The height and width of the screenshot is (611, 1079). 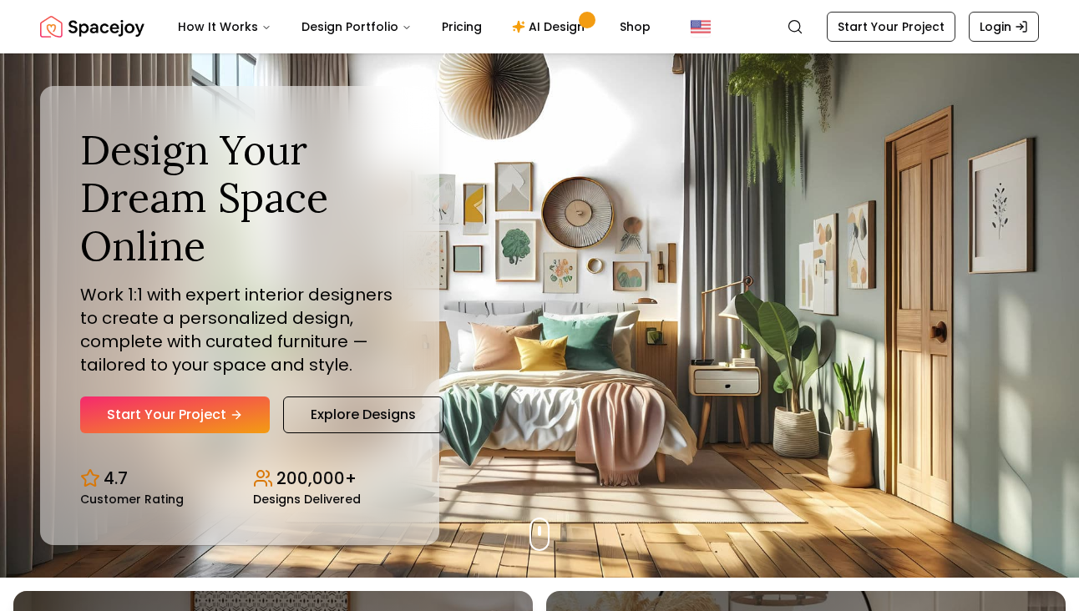 I want to click on h1: Design Your Dream Space Online, so click(x=240, y=198).